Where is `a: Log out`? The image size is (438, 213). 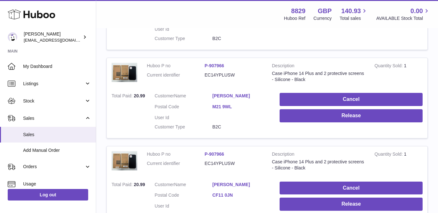
a: Log out is located at coordinates (48, 195).